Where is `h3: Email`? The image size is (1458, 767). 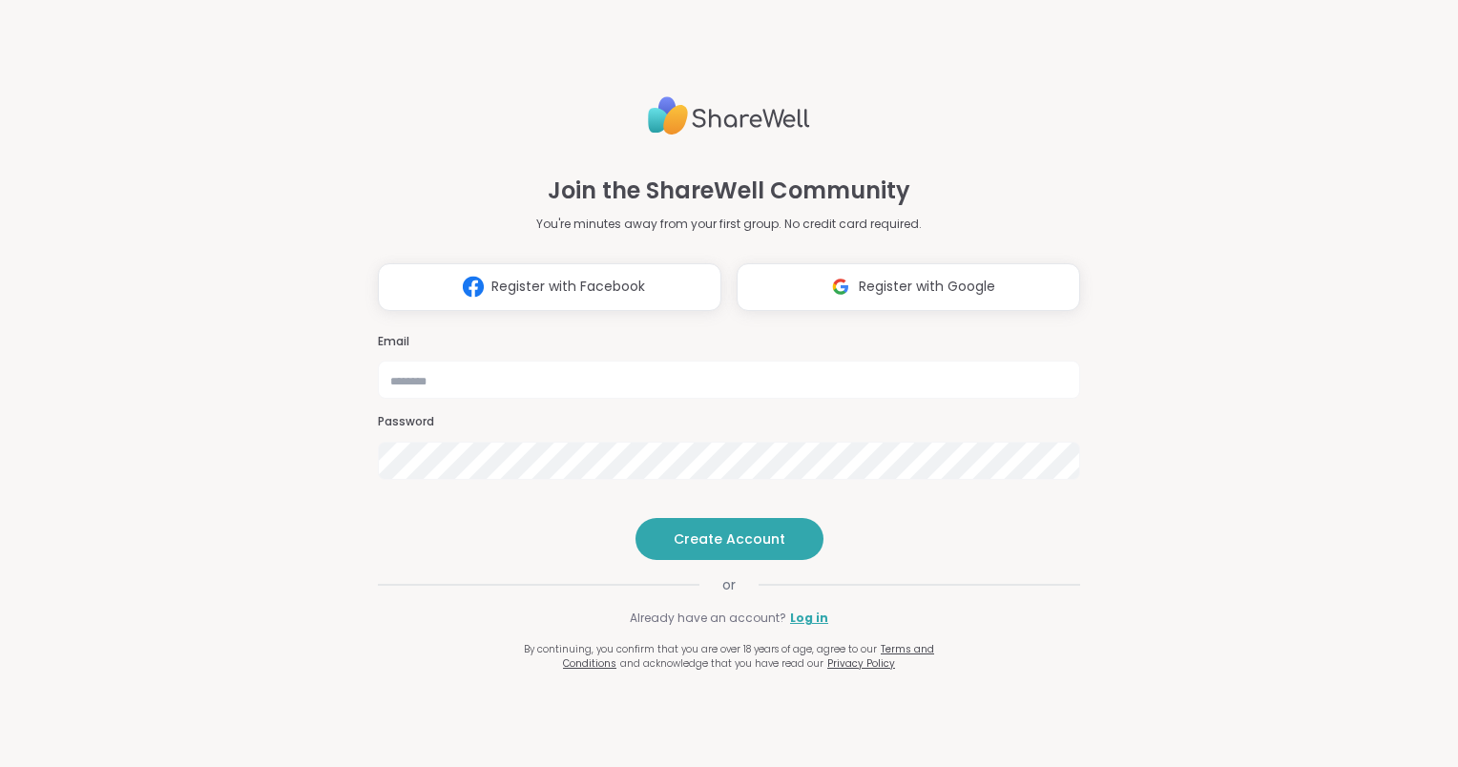
h3: Email is located at coordinates (729, 342).